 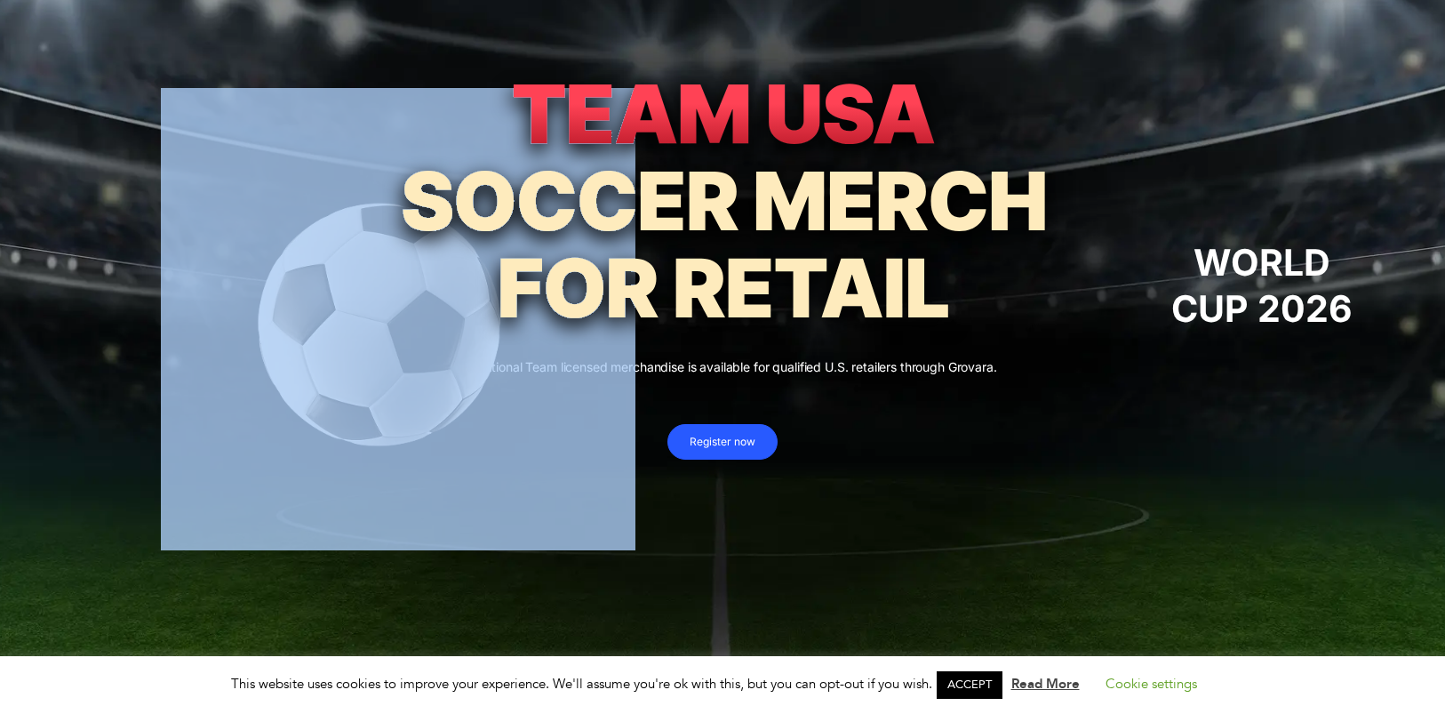 I want to click on a: ACCEPT, so click(x=969, y=684).